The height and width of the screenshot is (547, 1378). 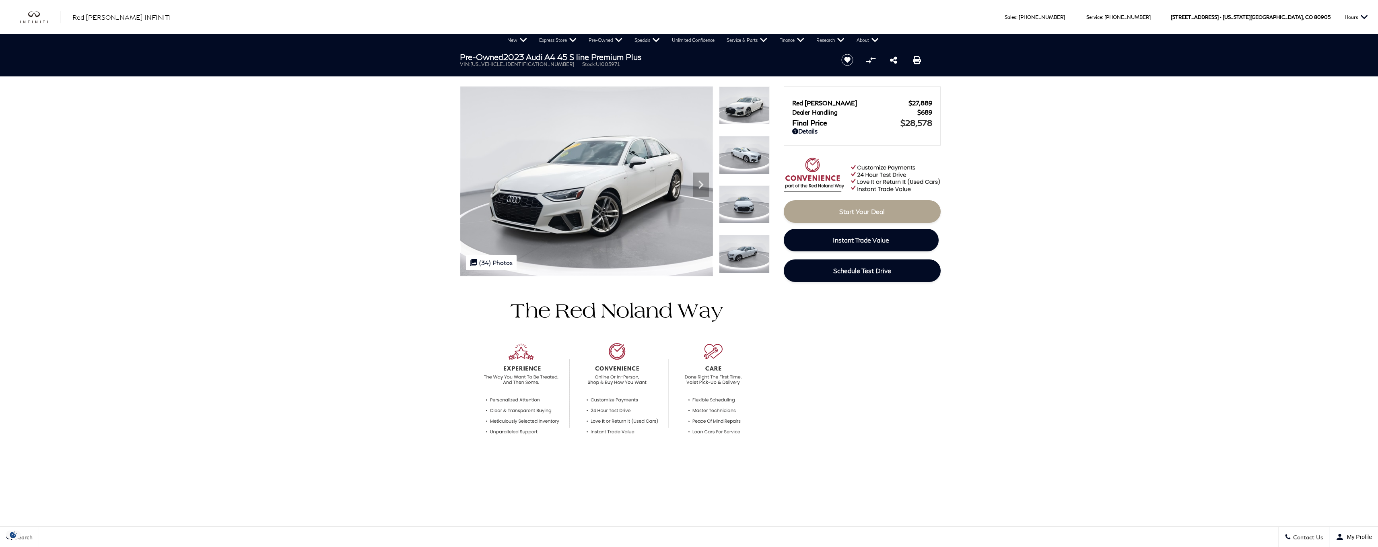 What do you see at coordinates (744, 204) in the screenshot?
I see `img: Used 2023 Glacier White Metallic Audi 45 S line Premium Plus image 3` at bounding box center [744, 204].